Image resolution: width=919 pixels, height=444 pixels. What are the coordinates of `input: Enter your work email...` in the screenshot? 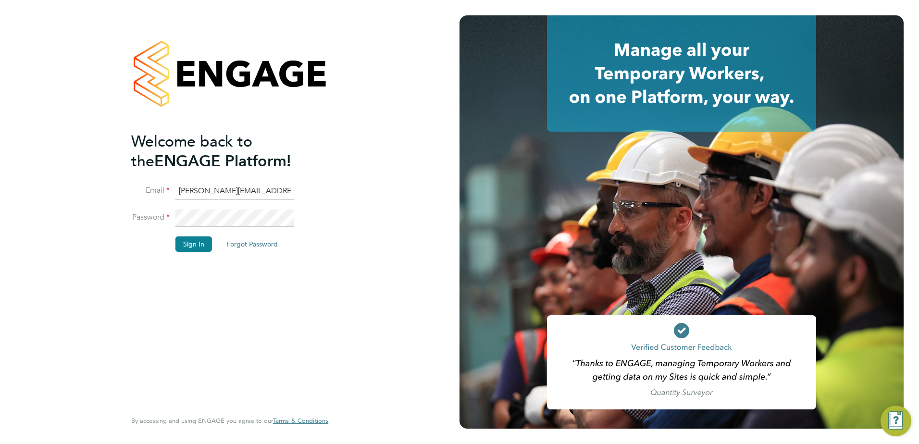 It's located at (235, 191).